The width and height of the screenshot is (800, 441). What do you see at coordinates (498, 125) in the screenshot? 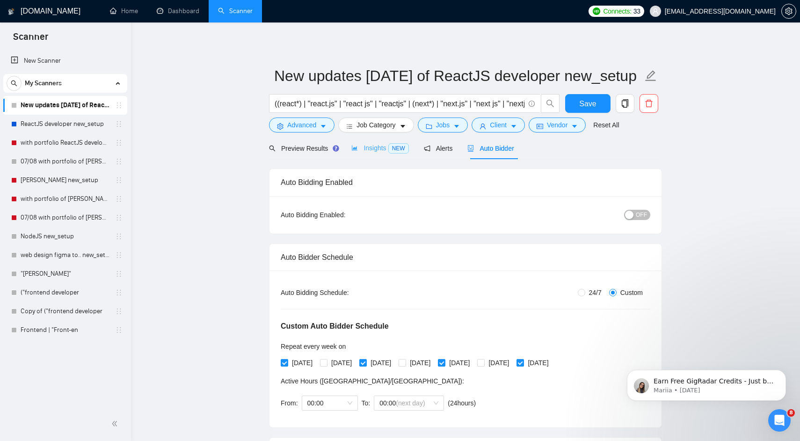
I see `button: userClientcaret-down` at bounding box center [498, 125].